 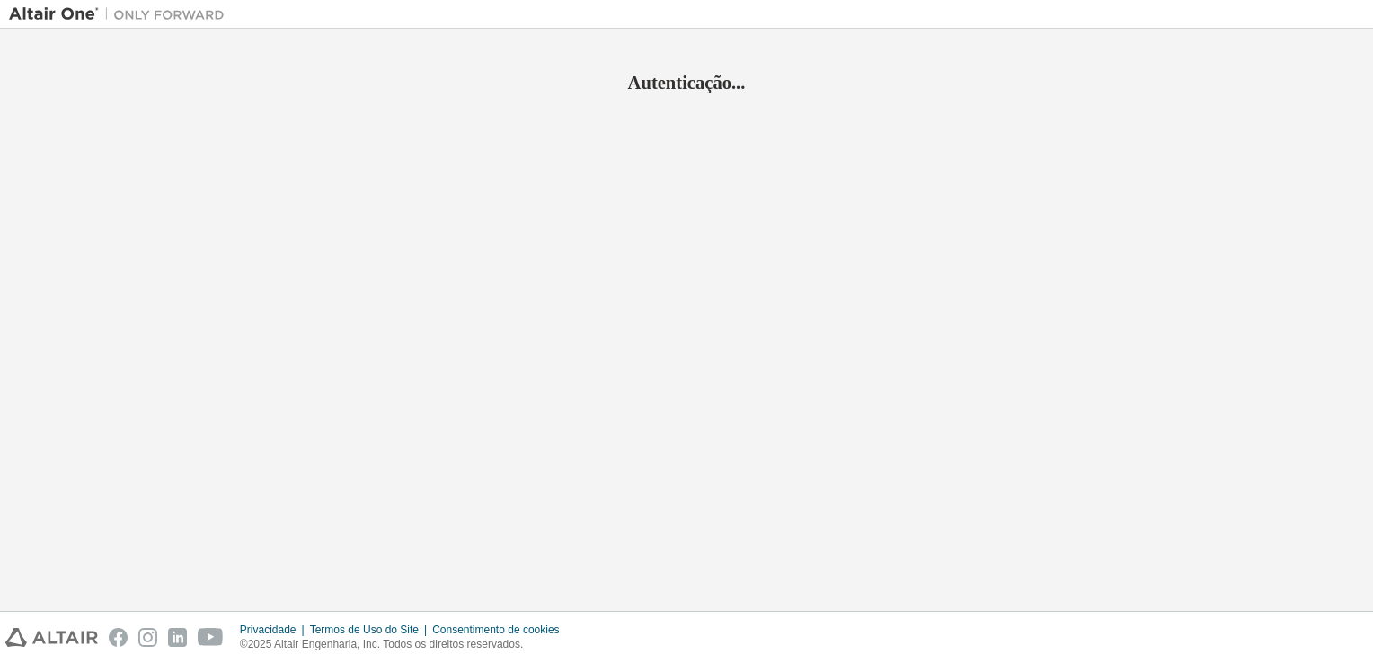 What do you see at coordinates (147, 637) in the screenshot?
I see `img: instagram.svg` at bounding box center [147, 637].